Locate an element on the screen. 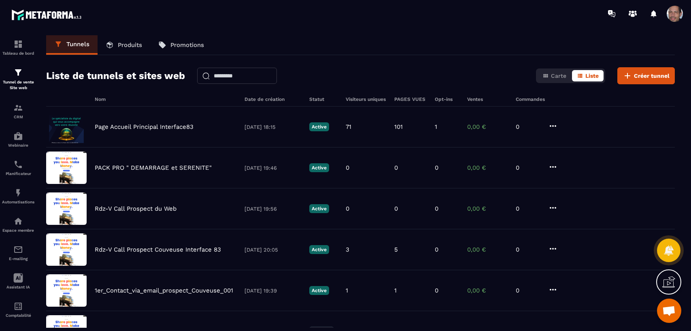 The height and width of the screenshot is (331, 691). img: accountant is located at coordinates (18, 306).